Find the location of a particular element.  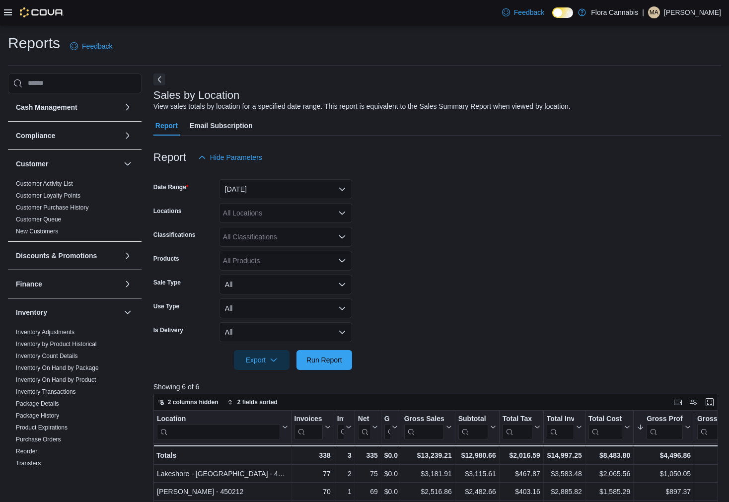

h3: Compliance is located at coordinates (35, 135).